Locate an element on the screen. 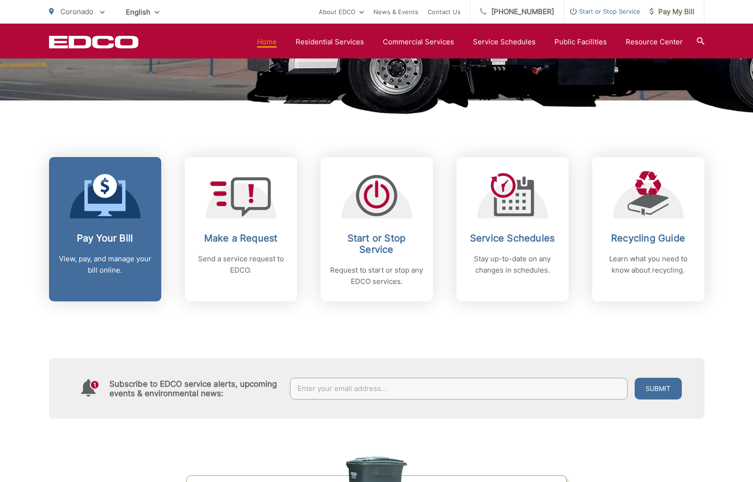 This screenshot has height=482, width=753. p: Request to start or stop any EDCO services. is located at coordinates (377, 276).